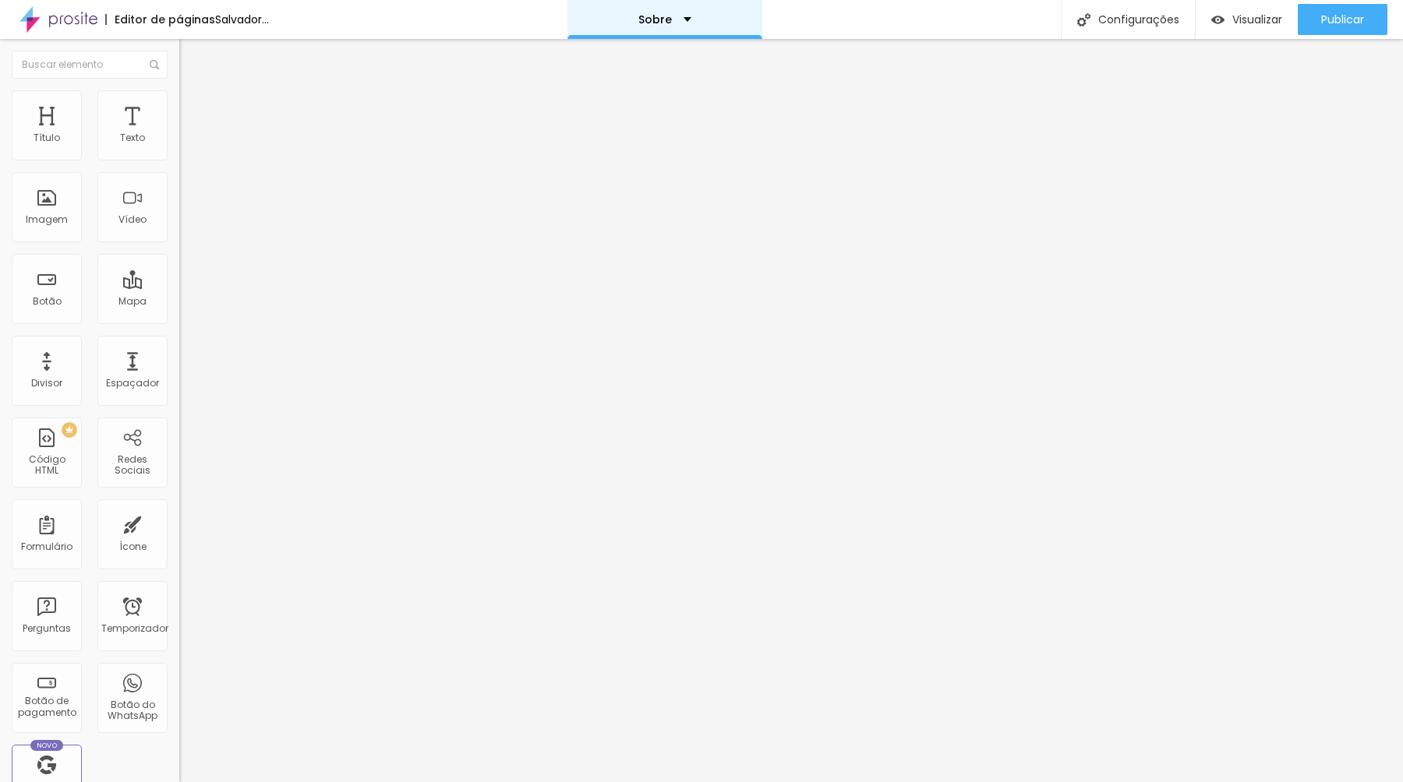  Describe the element at coordinates (1246, 19) in the screenshot. I see `button: Visualizar` at that location.